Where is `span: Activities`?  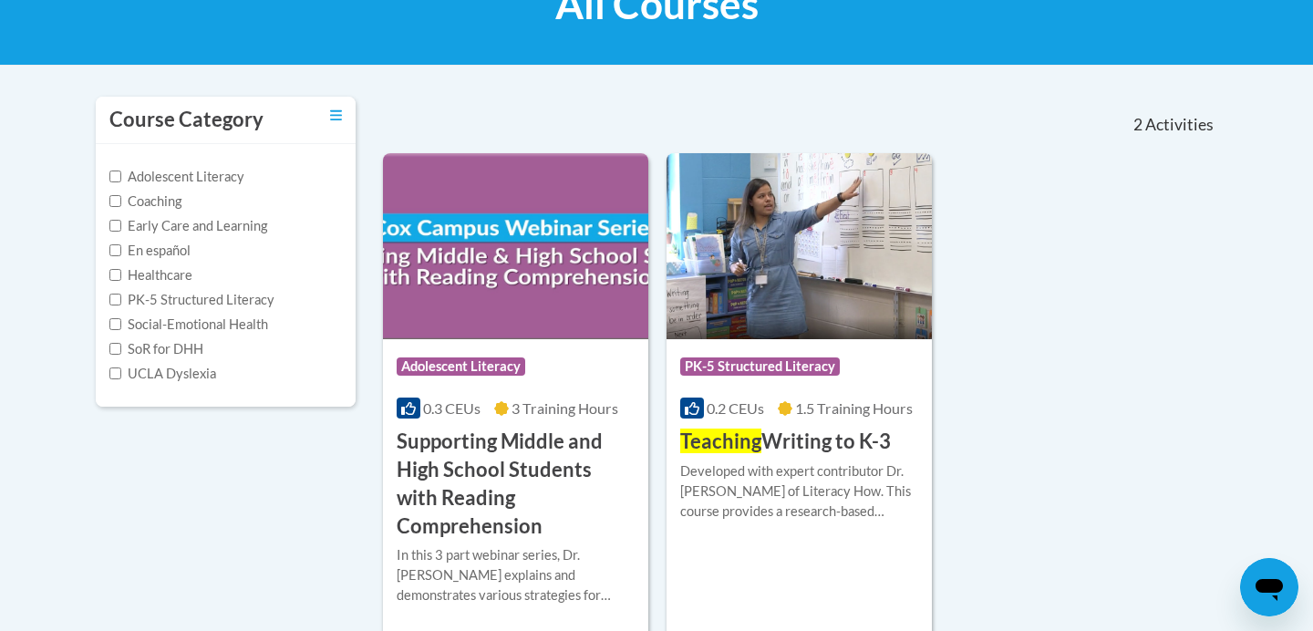
span: Activities is located at coordinates (1179, 125).